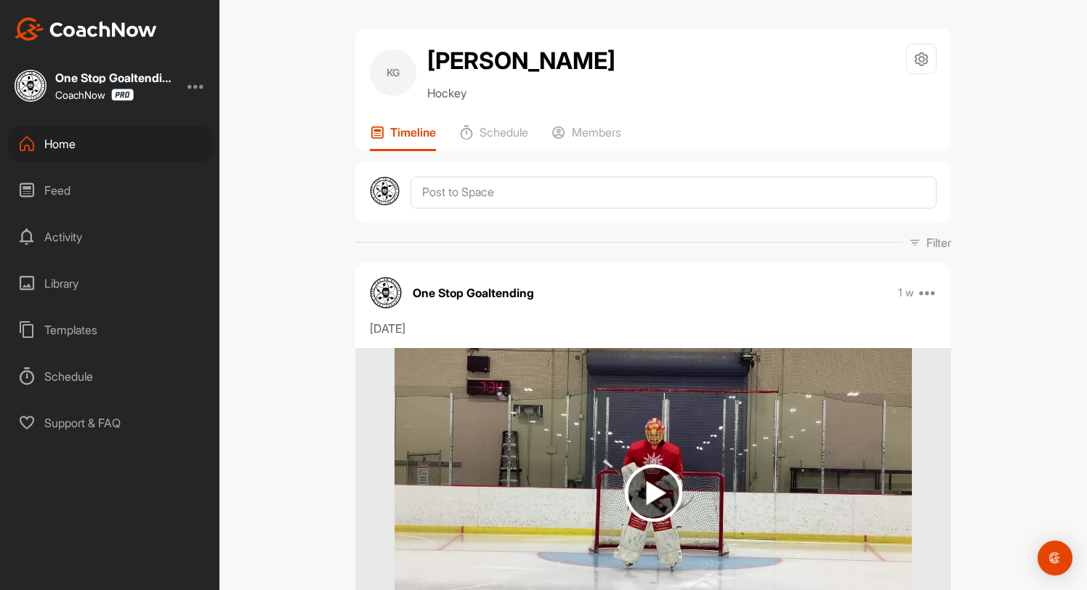 This screenshot has height=590, width=1087. I want to click on div: Open Intercom Messenger, so click(1055, 558).